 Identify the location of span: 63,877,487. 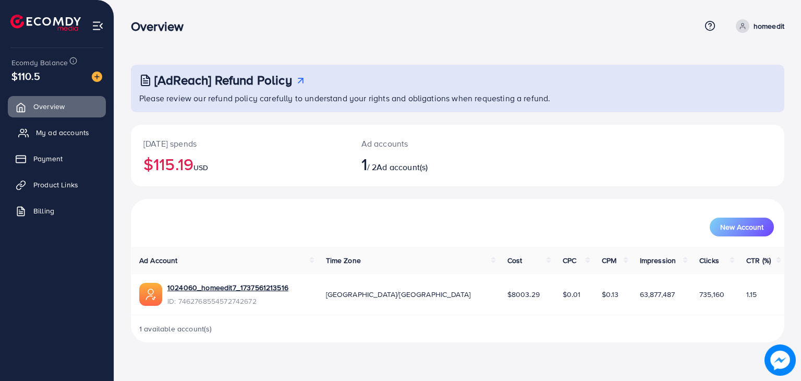
(658, 294).